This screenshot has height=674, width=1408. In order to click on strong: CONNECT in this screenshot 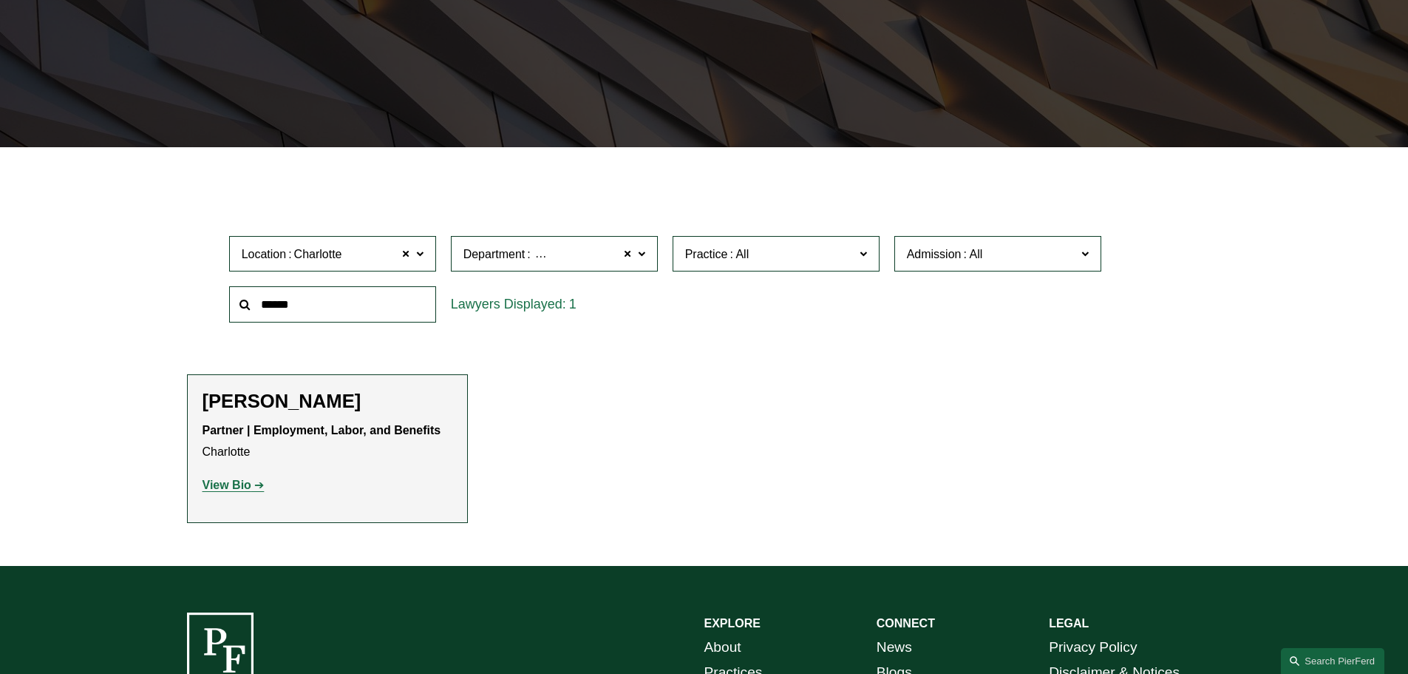, I will do `click(906, 623)`.